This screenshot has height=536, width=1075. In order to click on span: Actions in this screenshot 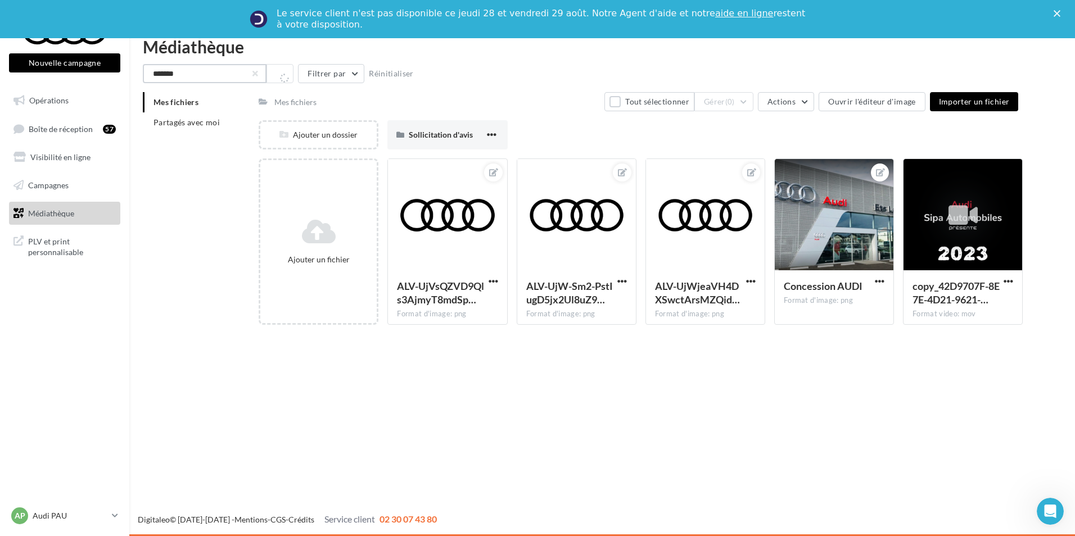, I will do `click(781, 101)`.